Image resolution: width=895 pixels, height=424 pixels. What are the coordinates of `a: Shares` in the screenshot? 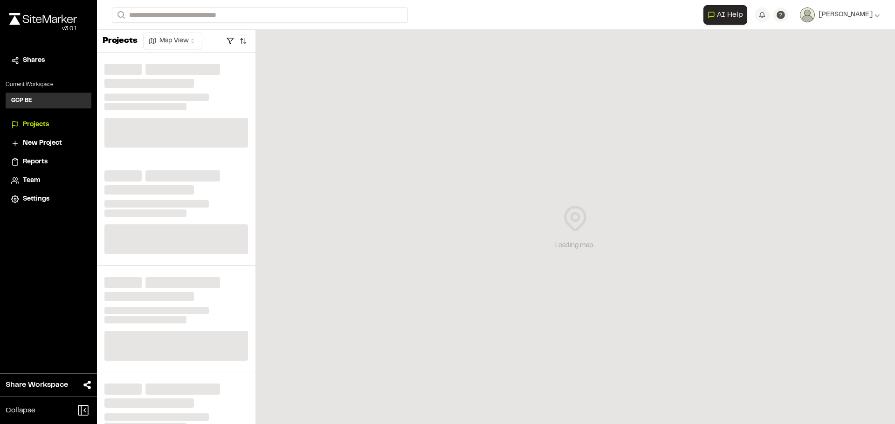 It's located at (48, 61).